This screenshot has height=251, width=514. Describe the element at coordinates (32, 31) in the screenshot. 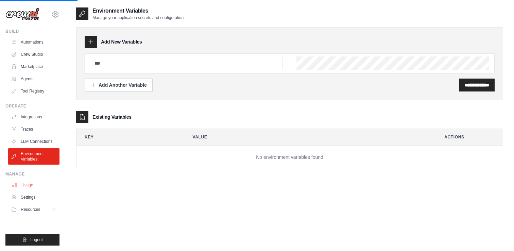

I see `div: Build` at that location.